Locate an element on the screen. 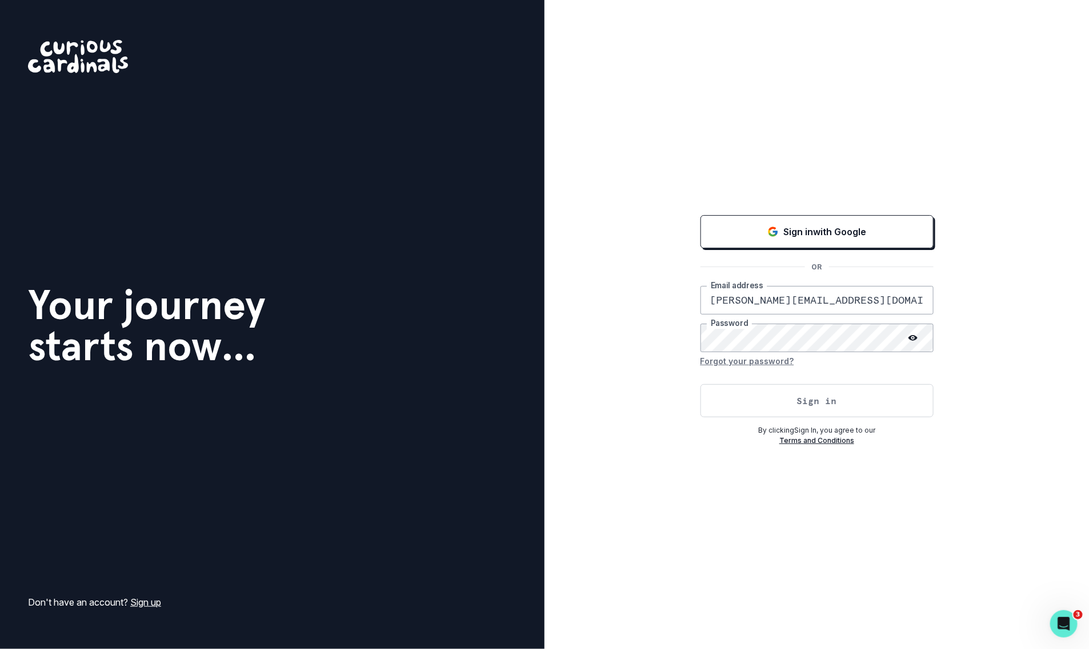 This screenshot has width=1089, height=649. a: Sign up is located at coordinates (146, 603).